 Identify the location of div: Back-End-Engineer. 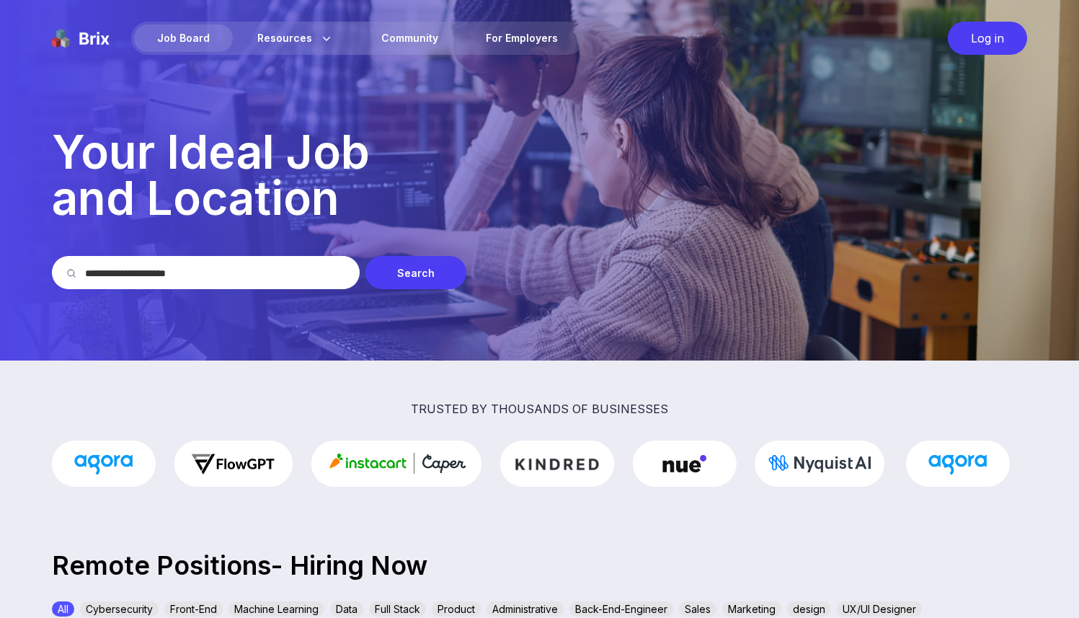
(621, 608).